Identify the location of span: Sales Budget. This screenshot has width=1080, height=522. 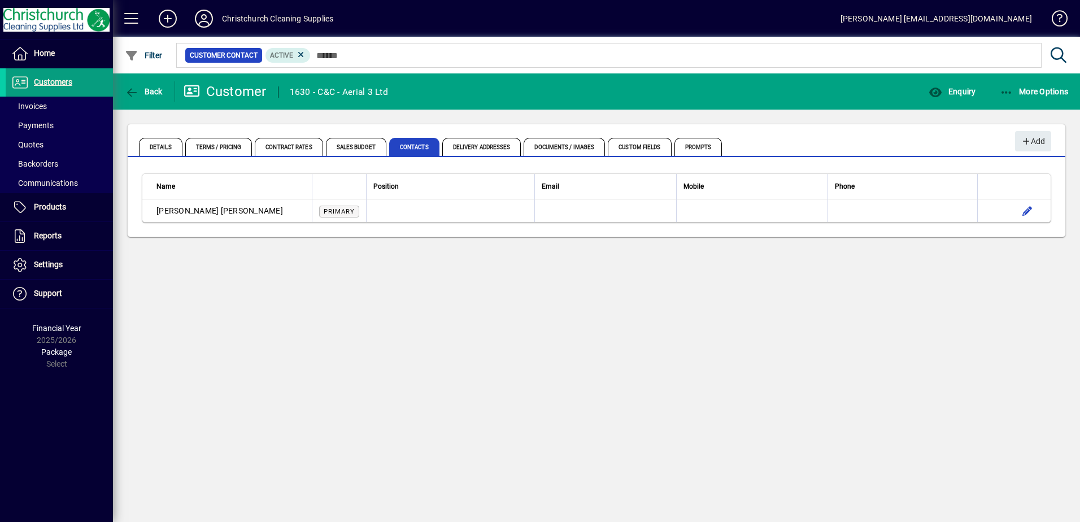
(356, 147).